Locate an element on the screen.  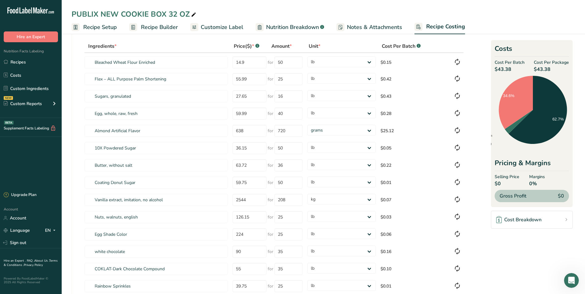
a: FAQ . is located at coordinates (31, 261).